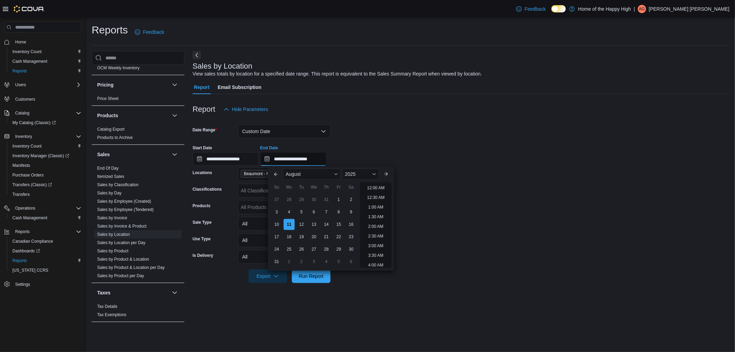  What do you see at coordinates (202, 222) in the screenshot?
I see `label: Sale Type` at bounding box center [202, 222].